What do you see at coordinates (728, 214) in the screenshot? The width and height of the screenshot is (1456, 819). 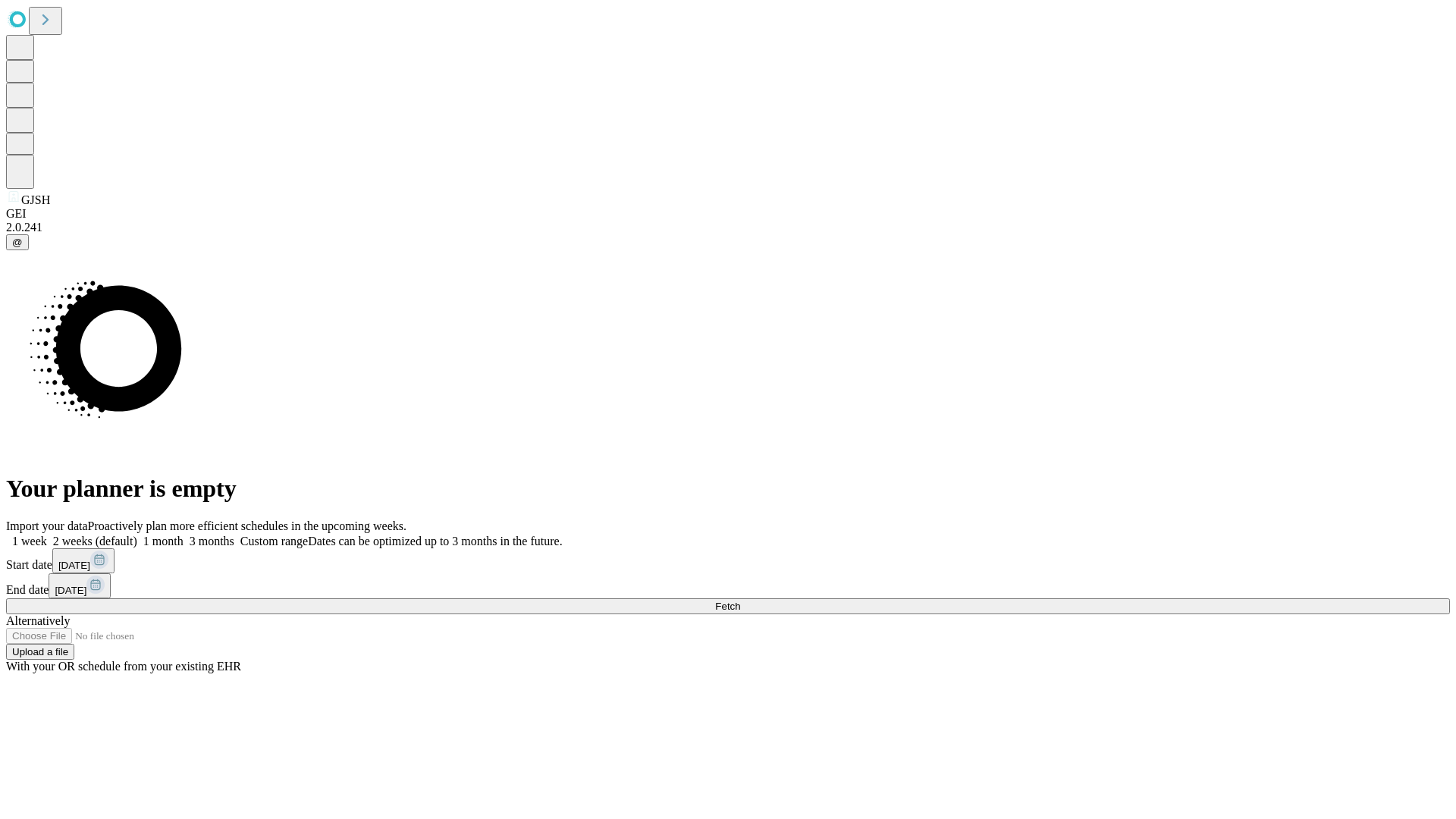 I see `div: GEI` at bounding box center [728, 214].